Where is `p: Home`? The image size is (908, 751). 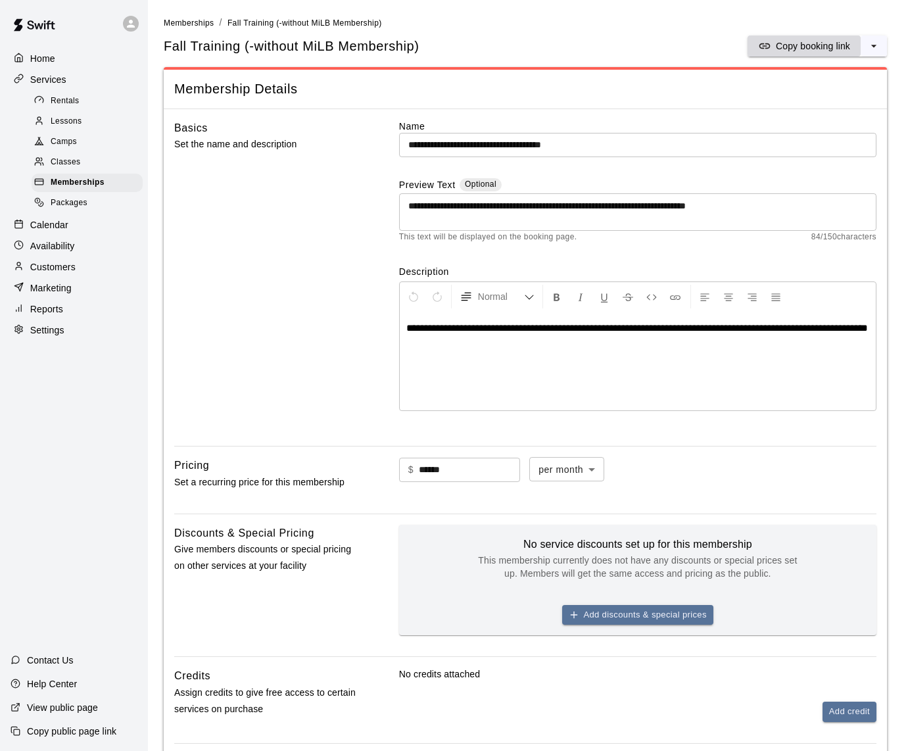 p: Home is located at coordinates (43, 58).